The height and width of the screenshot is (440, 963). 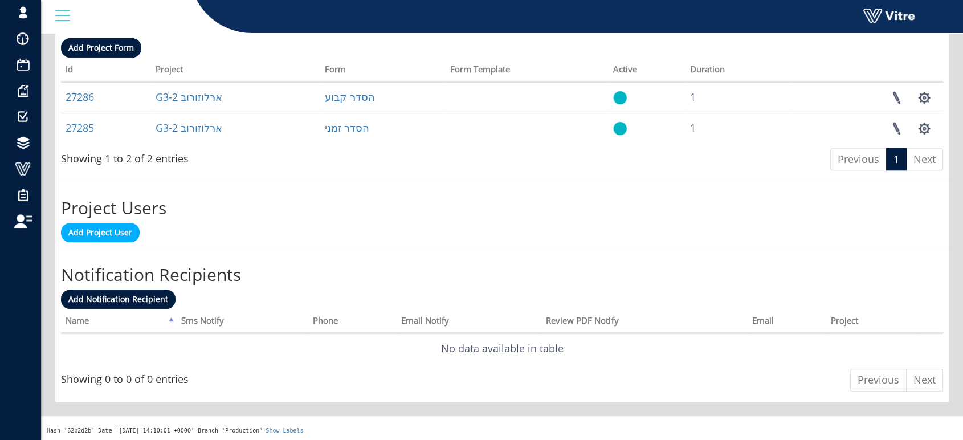 What do you see at coordinates (787, 323) in the screenshot?
I see `th: Email` at bounding box center [787, 323].